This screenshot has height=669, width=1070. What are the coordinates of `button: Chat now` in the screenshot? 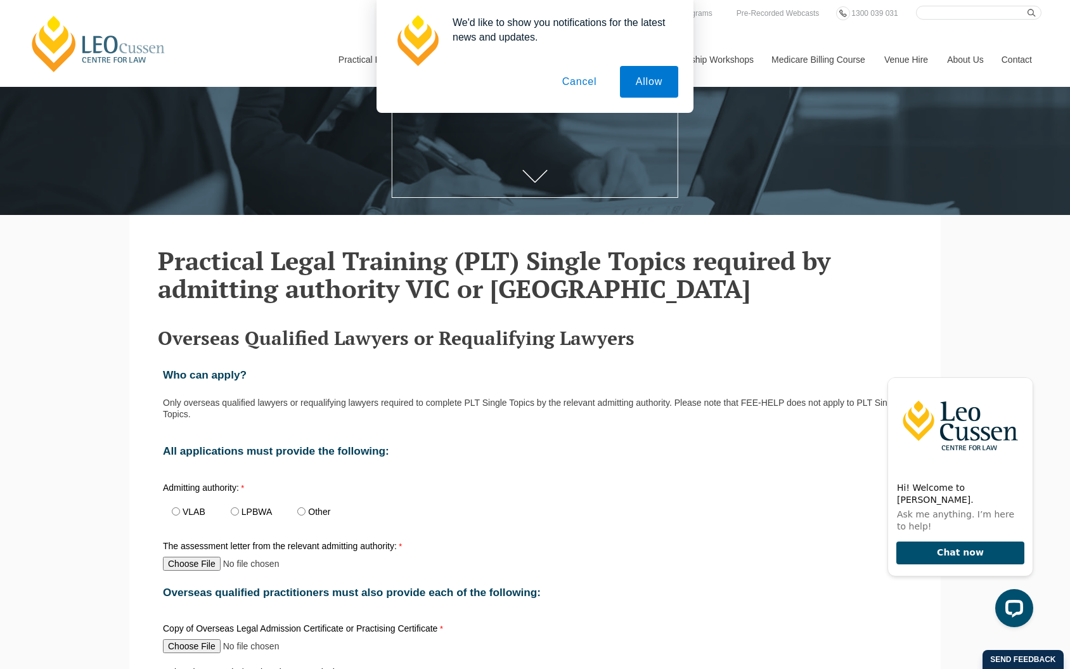 It's located at (83, 184).